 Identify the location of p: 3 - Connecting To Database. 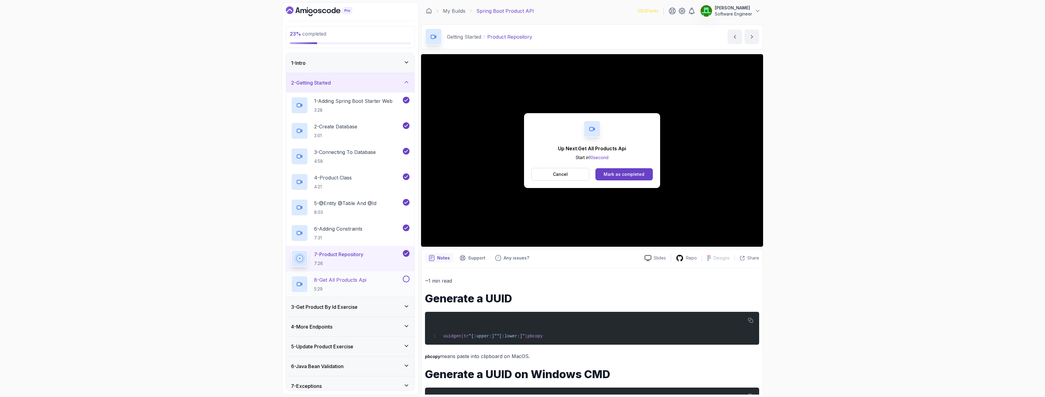
(345, 152).